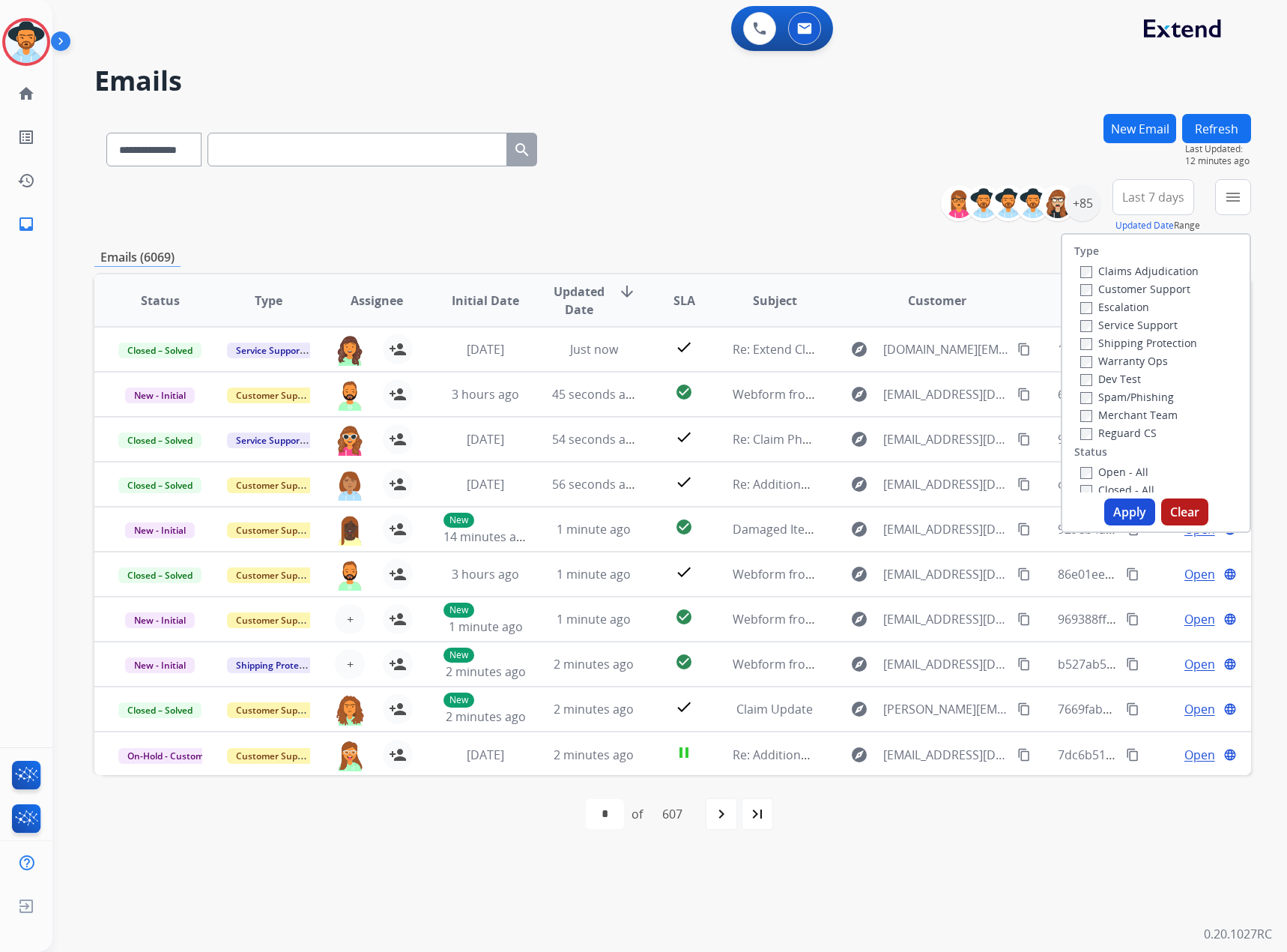  What do you see at coordinates (487, 537) in the screenshot?
I see `span: 14 minutes ago` at bounding box center [487, 537].